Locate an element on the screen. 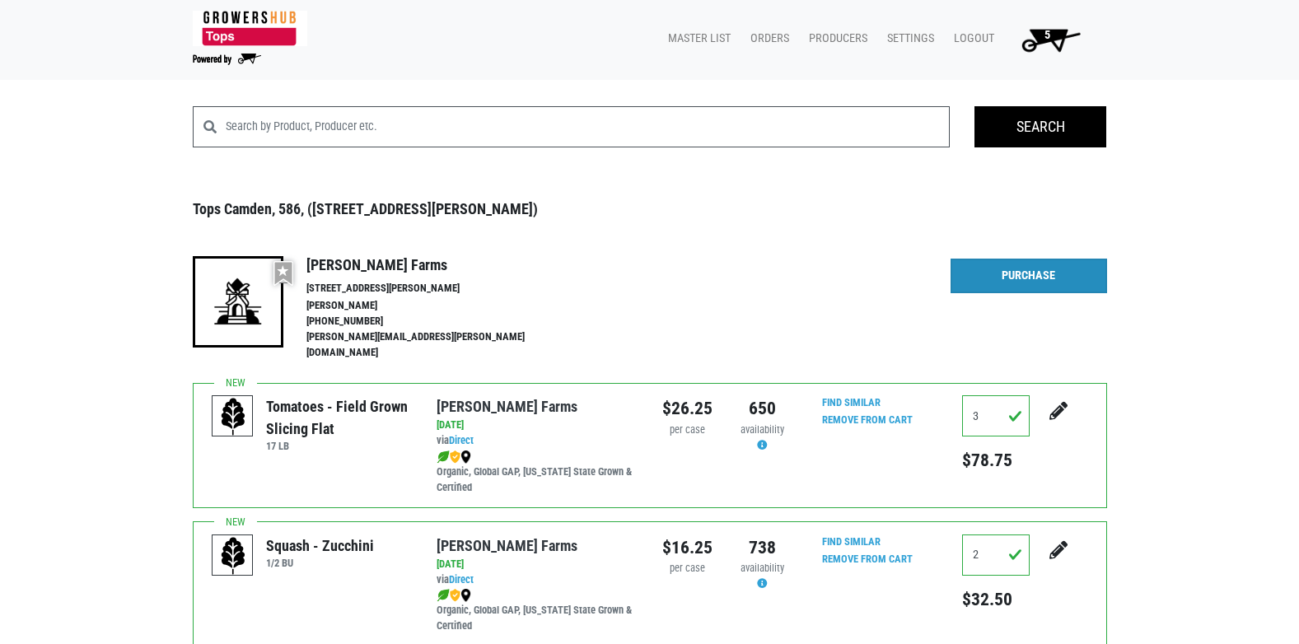  h6: 17 LB is located at coordinates (339, 446).